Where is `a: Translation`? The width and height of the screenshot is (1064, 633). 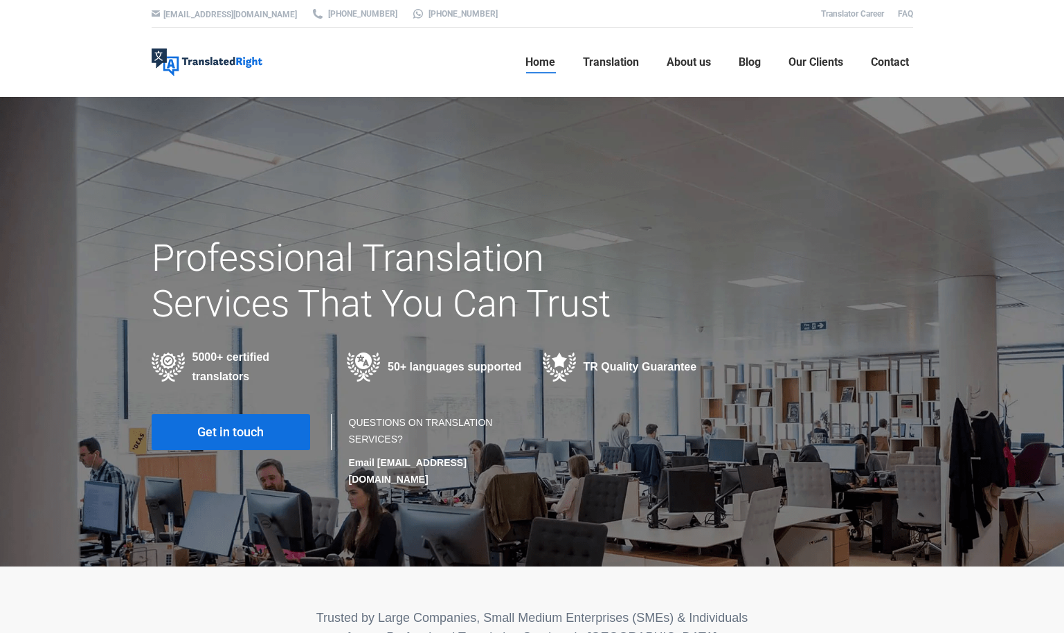 a: Translation is located at coordinates (611, 62).